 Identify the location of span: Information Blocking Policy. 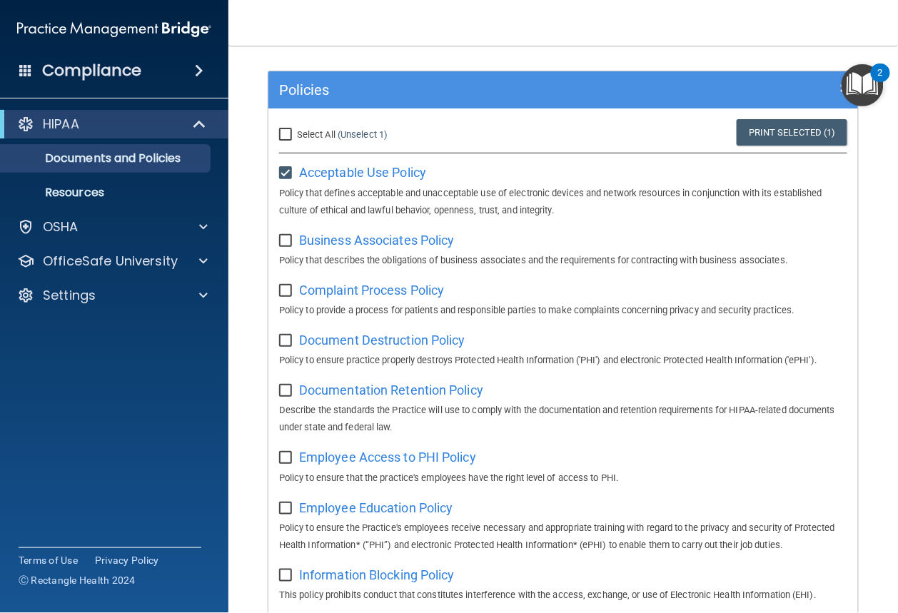
(377, 575).